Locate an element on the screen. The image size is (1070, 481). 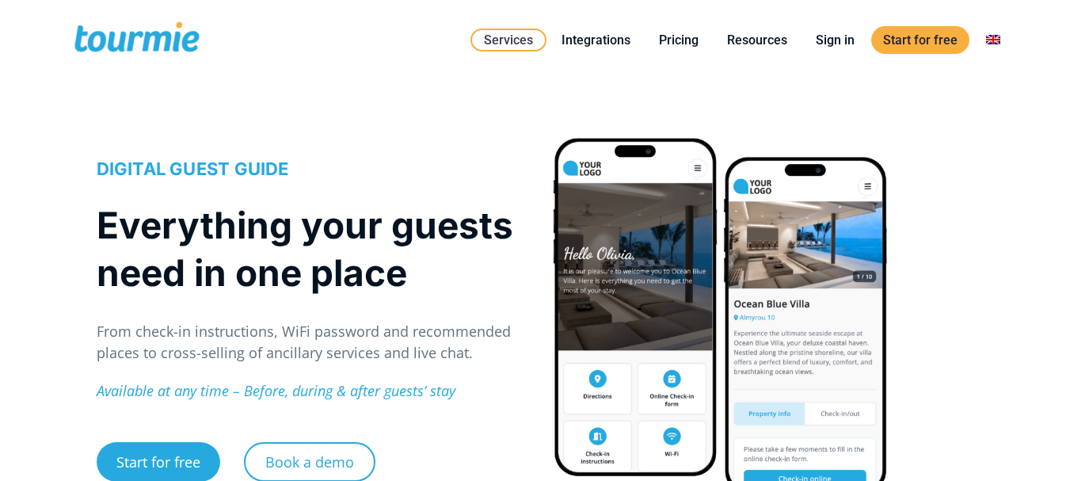
a: Start for free is located at coordinates (921, 40).